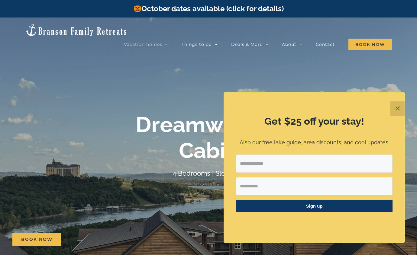 The width and height of the screenshot is (417, 255). I want to click on img: Branson Family Retreats Logo, so click(76, 30).